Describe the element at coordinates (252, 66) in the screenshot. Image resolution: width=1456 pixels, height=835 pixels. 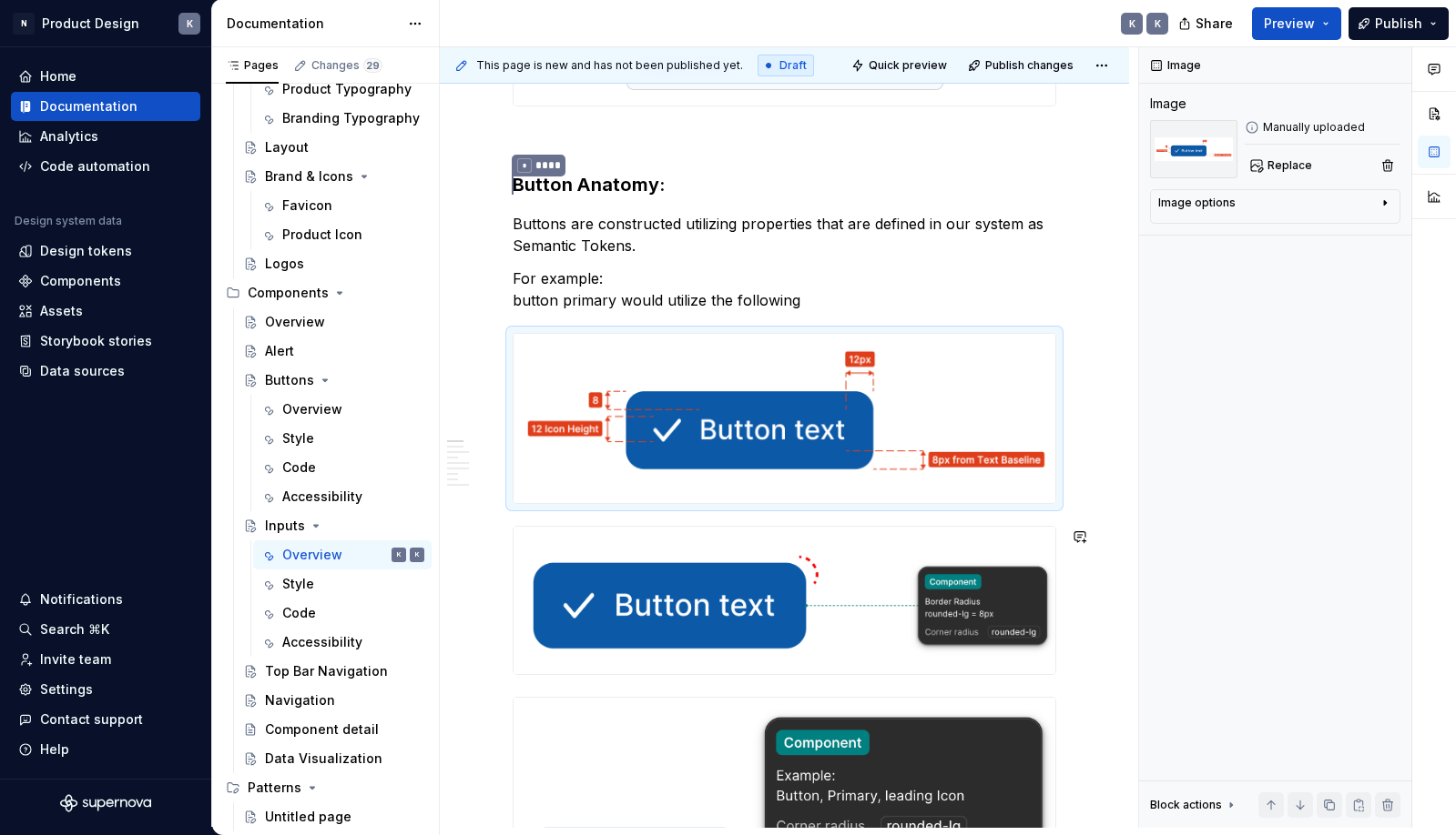
I see `div: Pages` at that location.